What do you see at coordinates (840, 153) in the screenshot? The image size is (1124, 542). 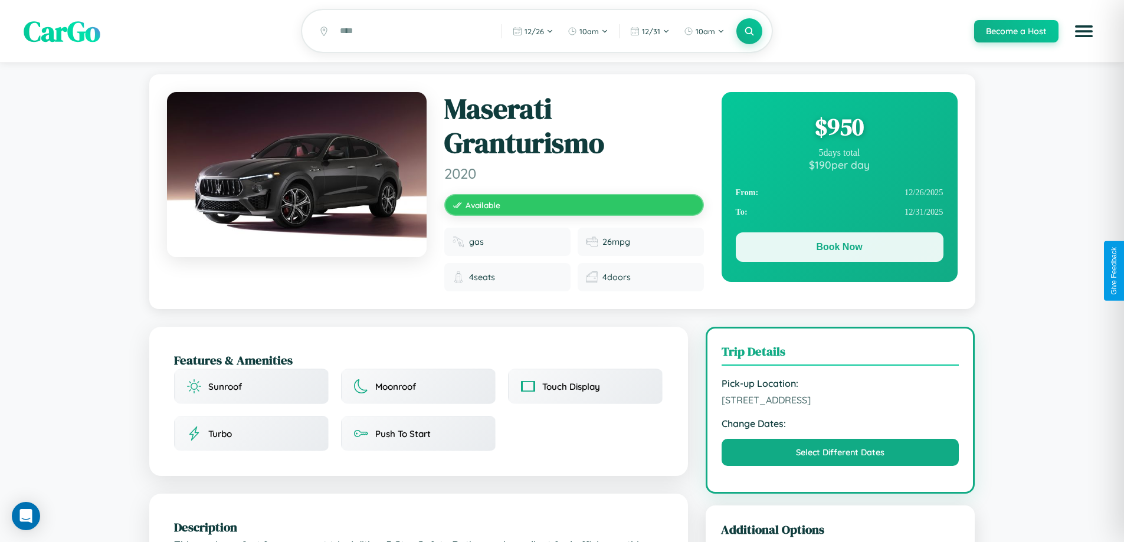 I see `div: 5 days total` at bounding box center [840, 153].